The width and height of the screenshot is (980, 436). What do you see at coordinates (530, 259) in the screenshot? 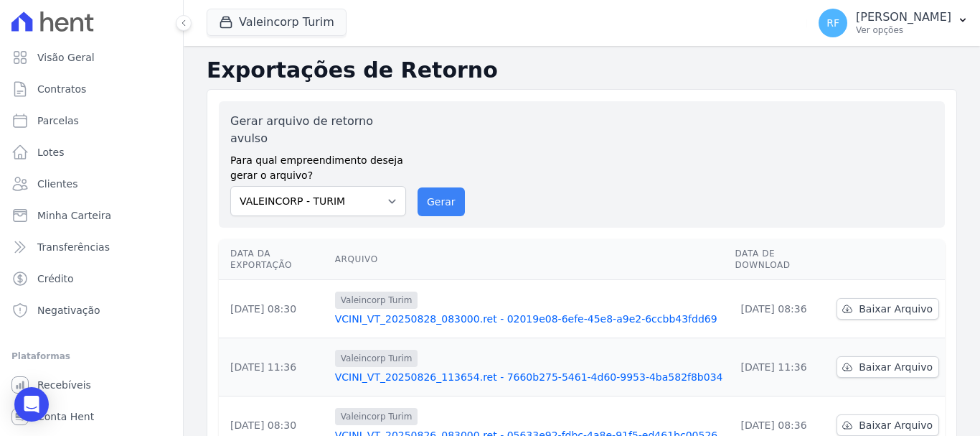
I see `th: Arquivo` at bounding box center [530, 259].